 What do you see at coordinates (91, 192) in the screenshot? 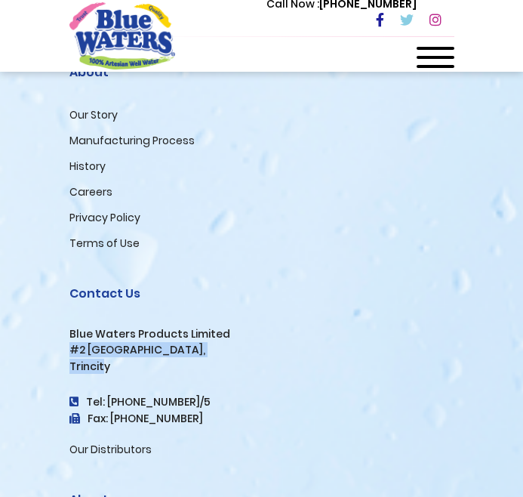
I see `a: Careers` at bounding box center [91, 192].